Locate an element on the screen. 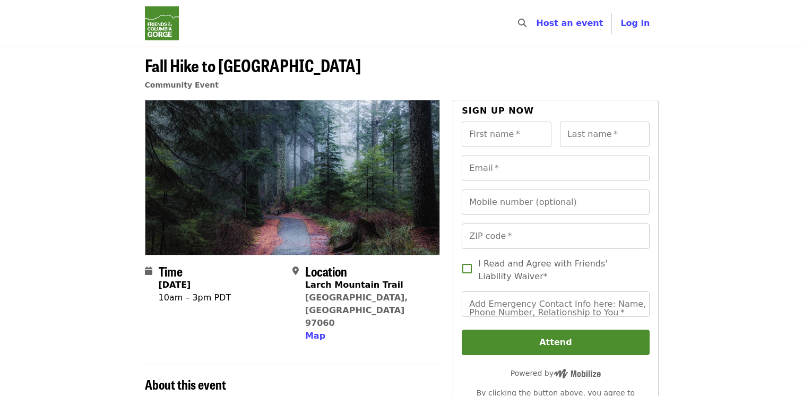 The image size is (803, 396). span: Location is located at coordinates (326, 271).